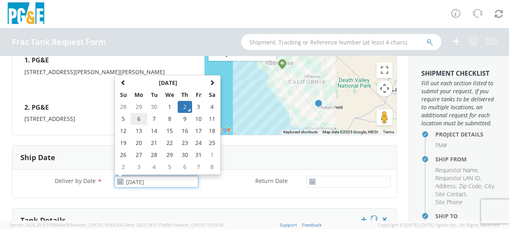 The height and width of the screenshot is (229, 509). What do you see at coordinates (466, 159) in the screenshot?
I see `h4: Ship From` at bounding box center [466, 159].